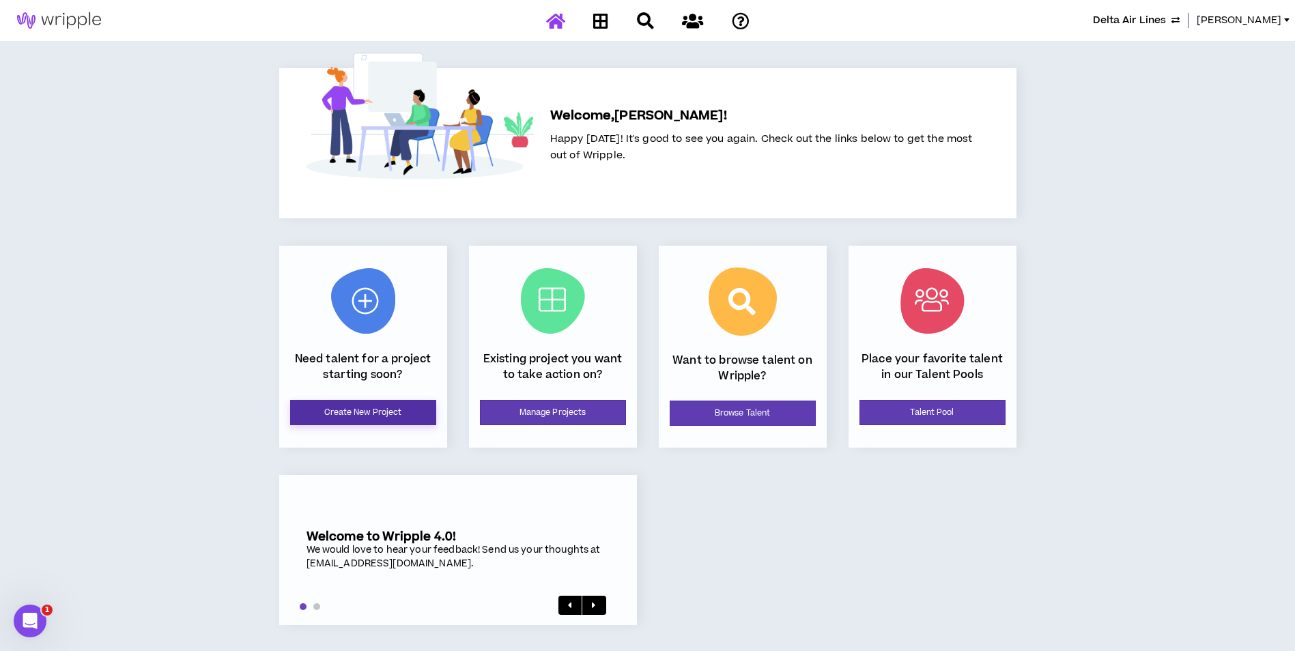  I want to click on a: Manage Projects, so click(553, 412).